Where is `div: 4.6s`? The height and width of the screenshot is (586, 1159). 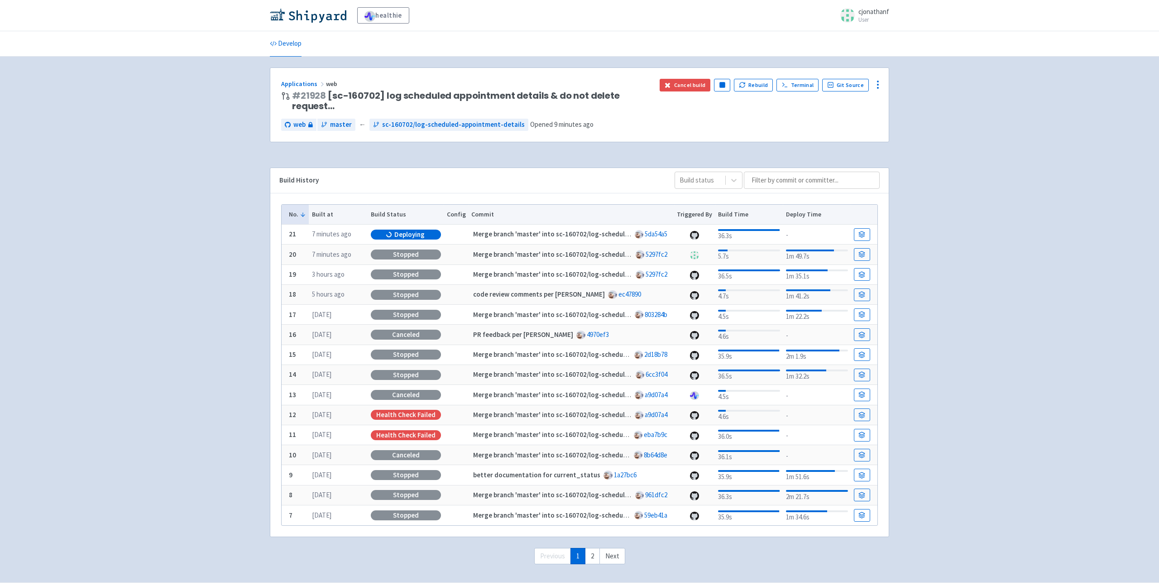 div: 4.6s is located at coordinates (749, 415).